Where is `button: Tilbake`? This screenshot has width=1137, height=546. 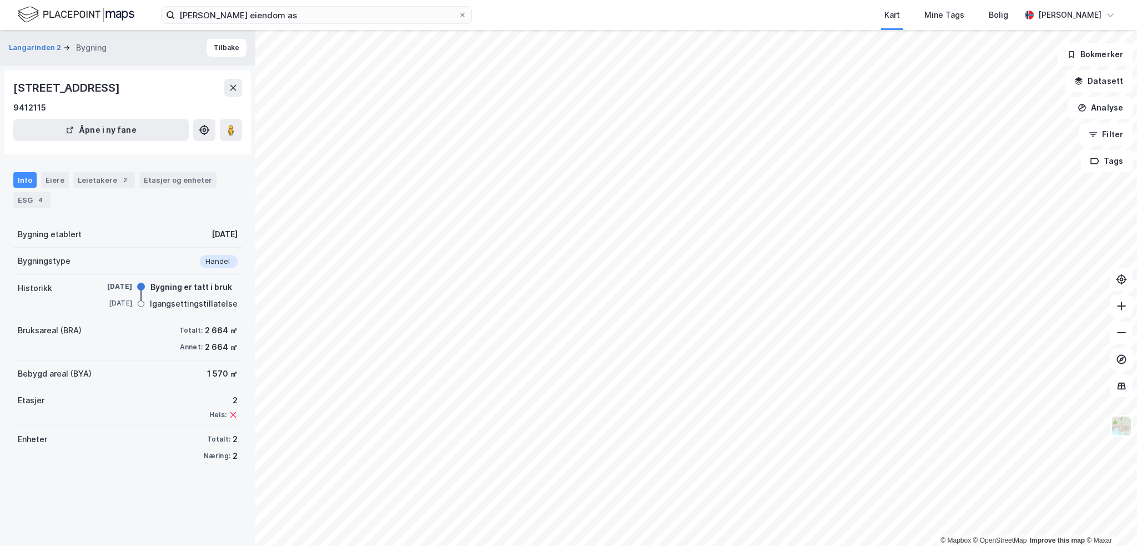 button: Tilbake is located at coordinates (226, 48).